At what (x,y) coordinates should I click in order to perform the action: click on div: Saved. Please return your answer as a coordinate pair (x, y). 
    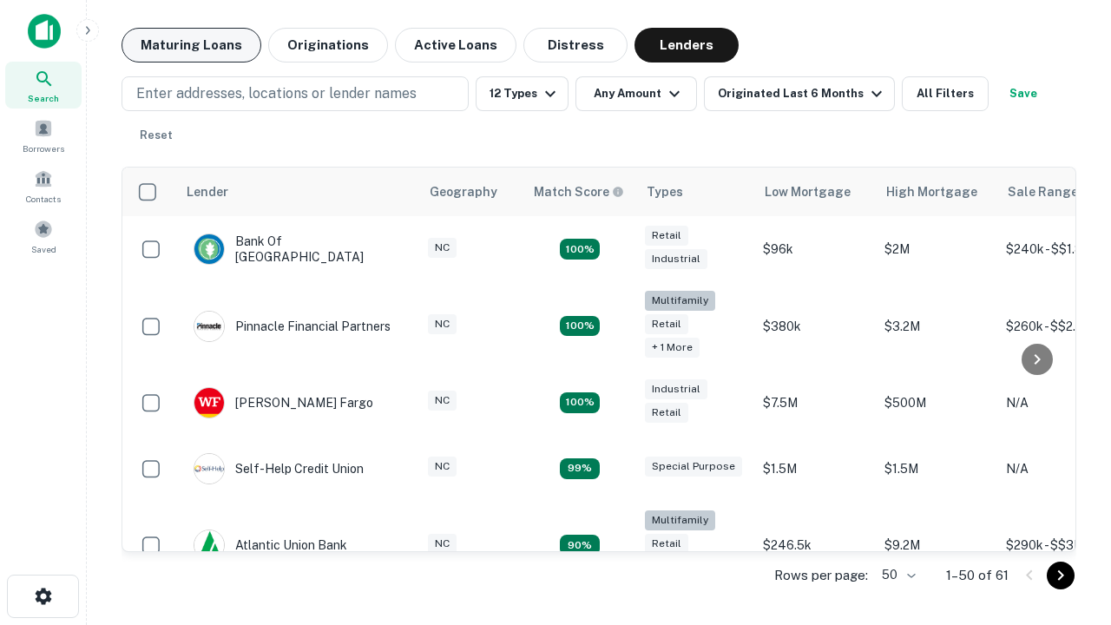
    Looking at the image, I should click on (43, 236).